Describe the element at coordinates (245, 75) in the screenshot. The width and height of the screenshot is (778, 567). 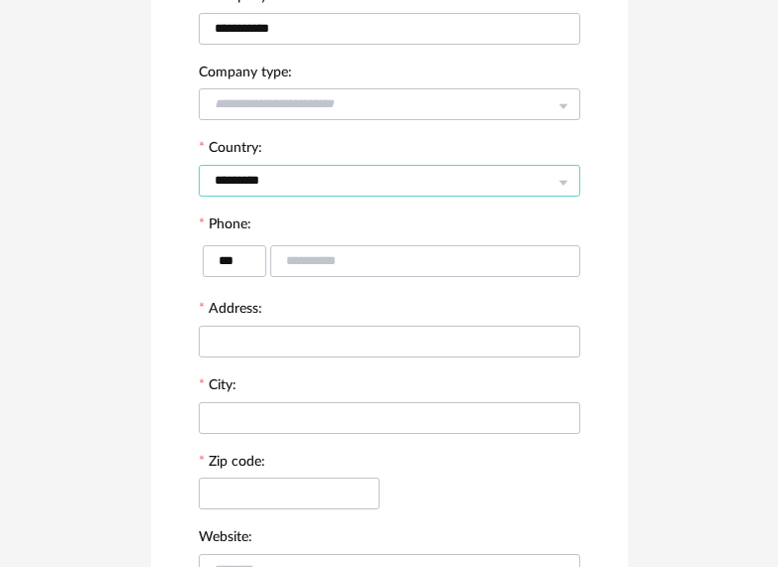
I see `label: Company type:` at that location.